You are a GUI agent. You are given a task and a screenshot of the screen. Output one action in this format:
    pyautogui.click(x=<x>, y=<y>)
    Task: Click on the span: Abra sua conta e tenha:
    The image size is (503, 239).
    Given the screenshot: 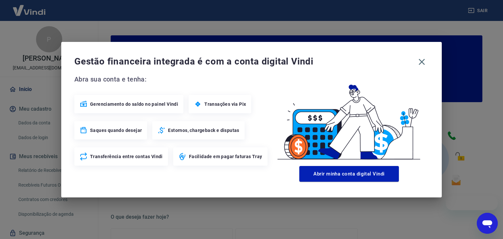 What is the action you would take?
    pyautogui.click(x=172, y=79)
    